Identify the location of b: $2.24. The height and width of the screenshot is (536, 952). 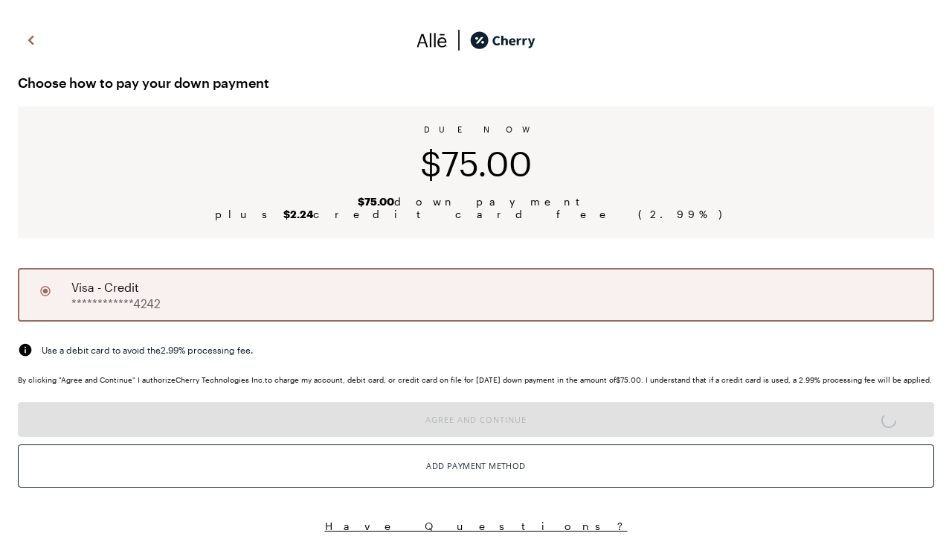
(298, 214).